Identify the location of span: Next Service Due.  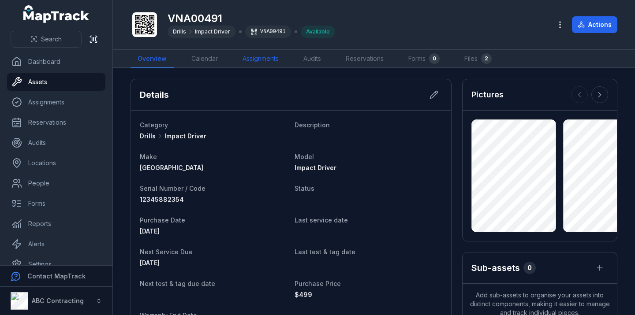
(166, 252).